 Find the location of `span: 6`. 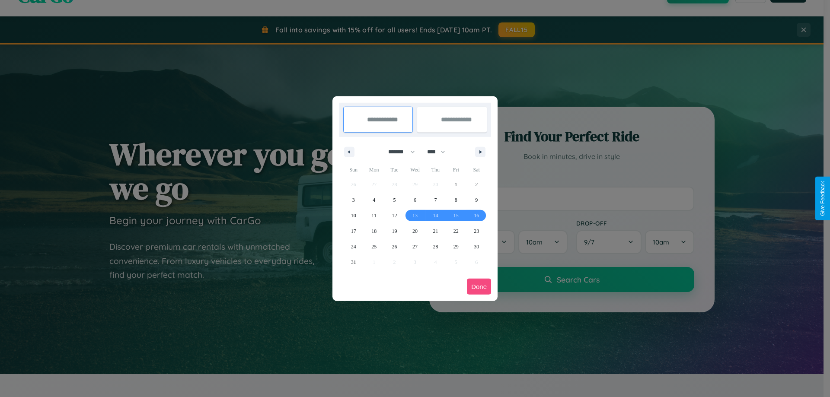

span: 6 is located at coordinates (415, 200).